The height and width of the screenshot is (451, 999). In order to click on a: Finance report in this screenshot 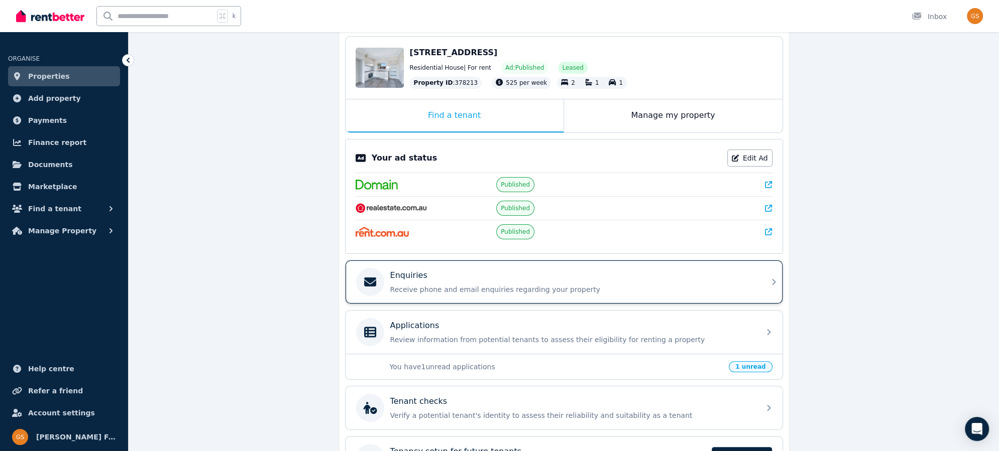, I will do `click(64, 143)`.